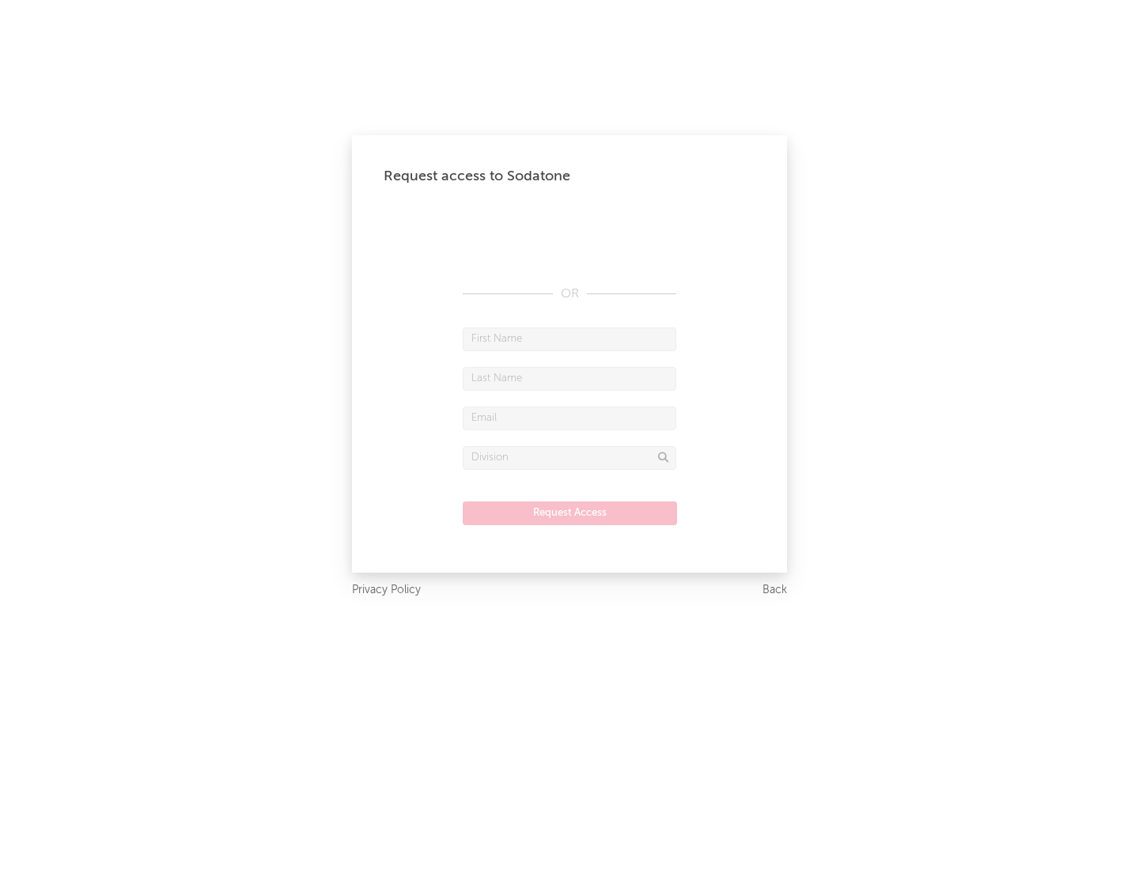  What do you see at coordinates (569, 339) in the screenshot?
I see `input: First Name` at bounding box center [569, 339].